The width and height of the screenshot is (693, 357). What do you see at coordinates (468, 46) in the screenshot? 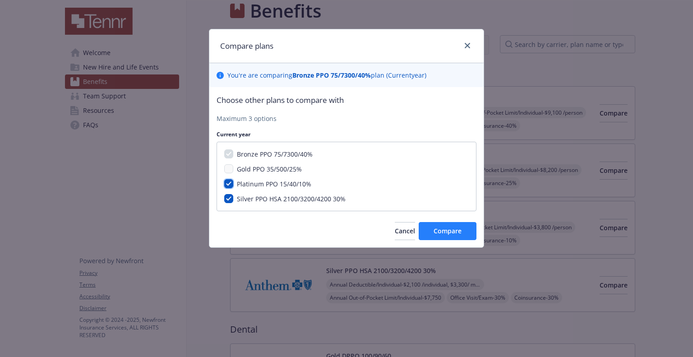
I see `a: close` at bounding box center [468, 46].